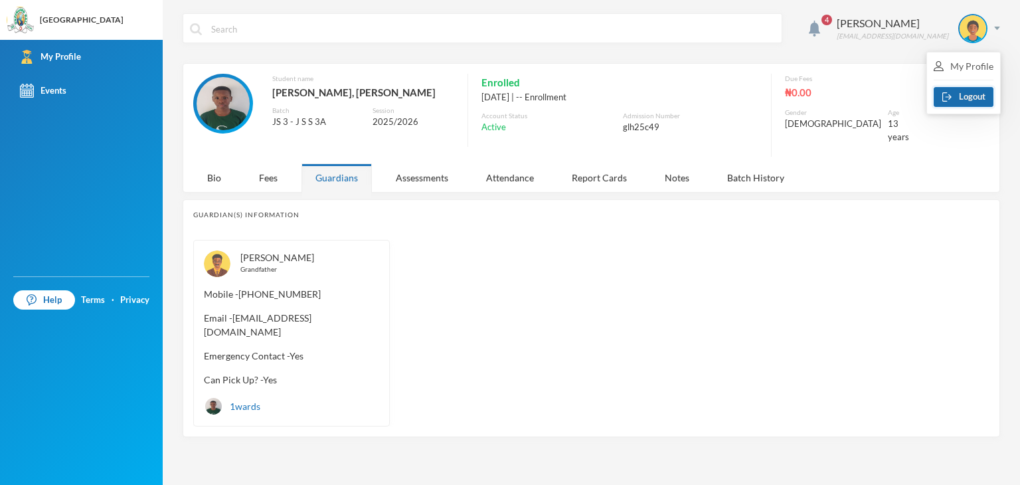  What do you see at coordinates (501, 82) in the screenshot?
I see `span: Enrolled` at bounding box center [501, 82].